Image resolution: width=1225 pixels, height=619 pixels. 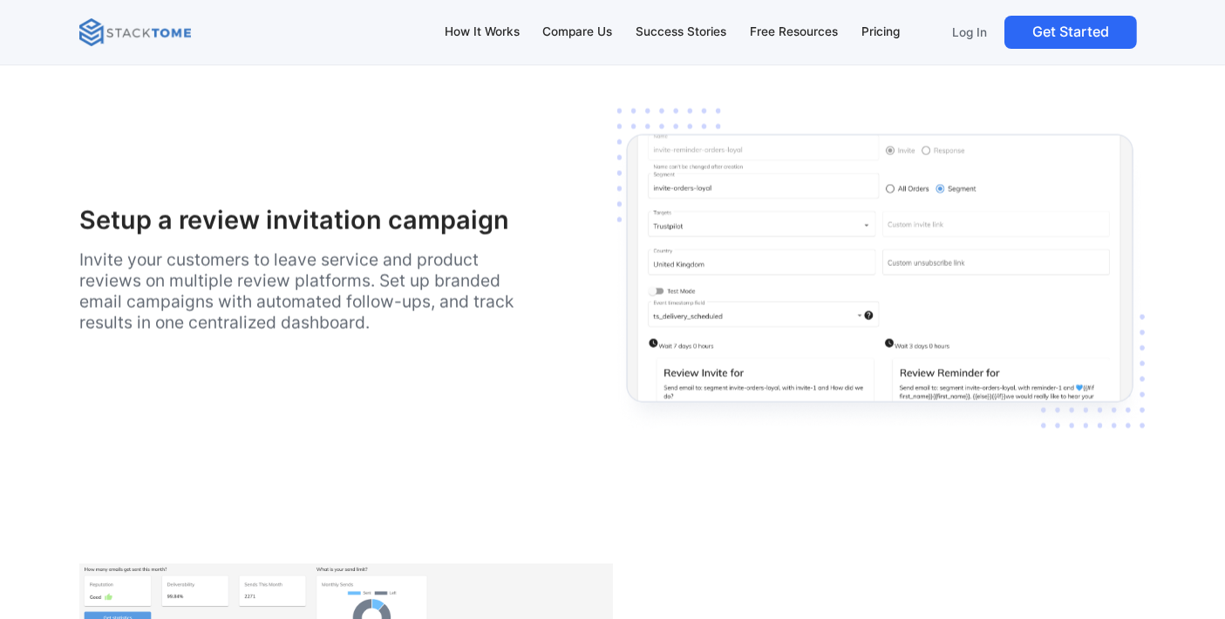 What do you see at coordinates (881, 32) in the screenshot?
I see `div: Pricing` at bounding box center [881, 32].